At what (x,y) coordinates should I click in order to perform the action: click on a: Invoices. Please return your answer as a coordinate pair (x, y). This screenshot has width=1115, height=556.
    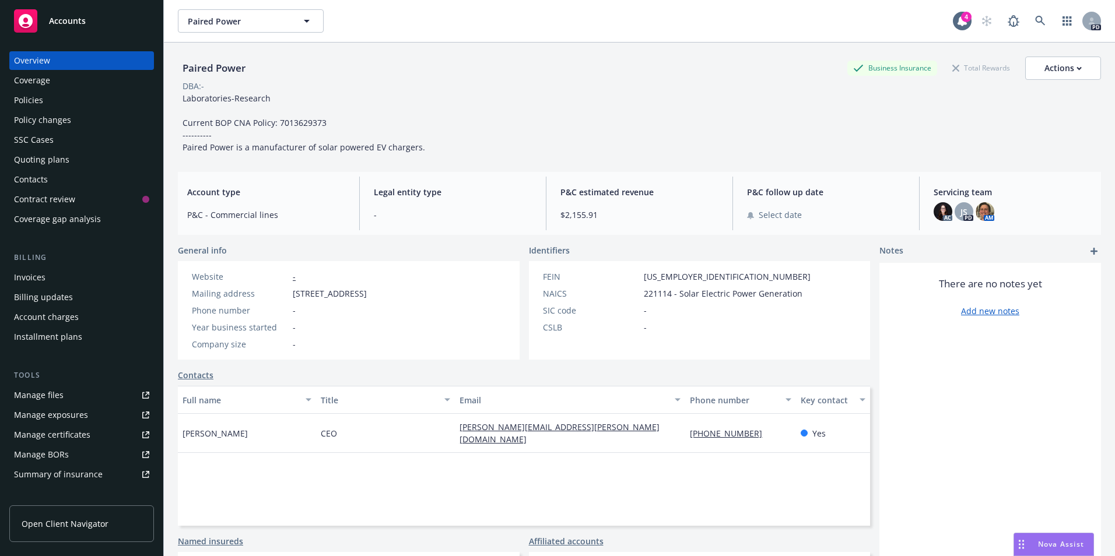
    Looking at the image, I should click on (82, 277).